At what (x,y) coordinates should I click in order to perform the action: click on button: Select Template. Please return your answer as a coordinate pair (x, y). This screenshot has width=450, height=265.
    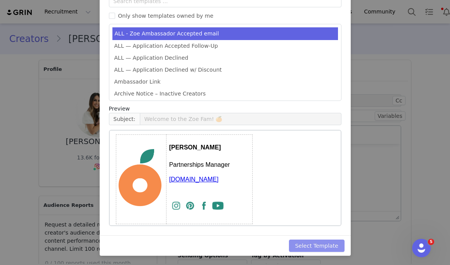
    Looking at the image, I should click on (316, 246).